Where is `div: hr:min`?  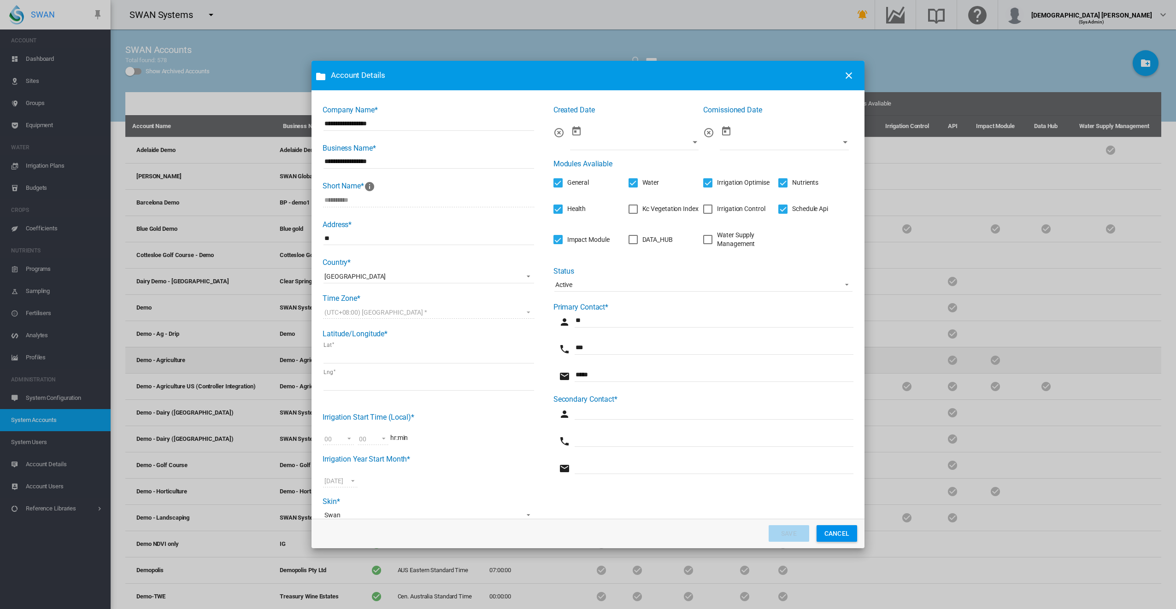 div: hr:min is located at coordinates (429, 318).